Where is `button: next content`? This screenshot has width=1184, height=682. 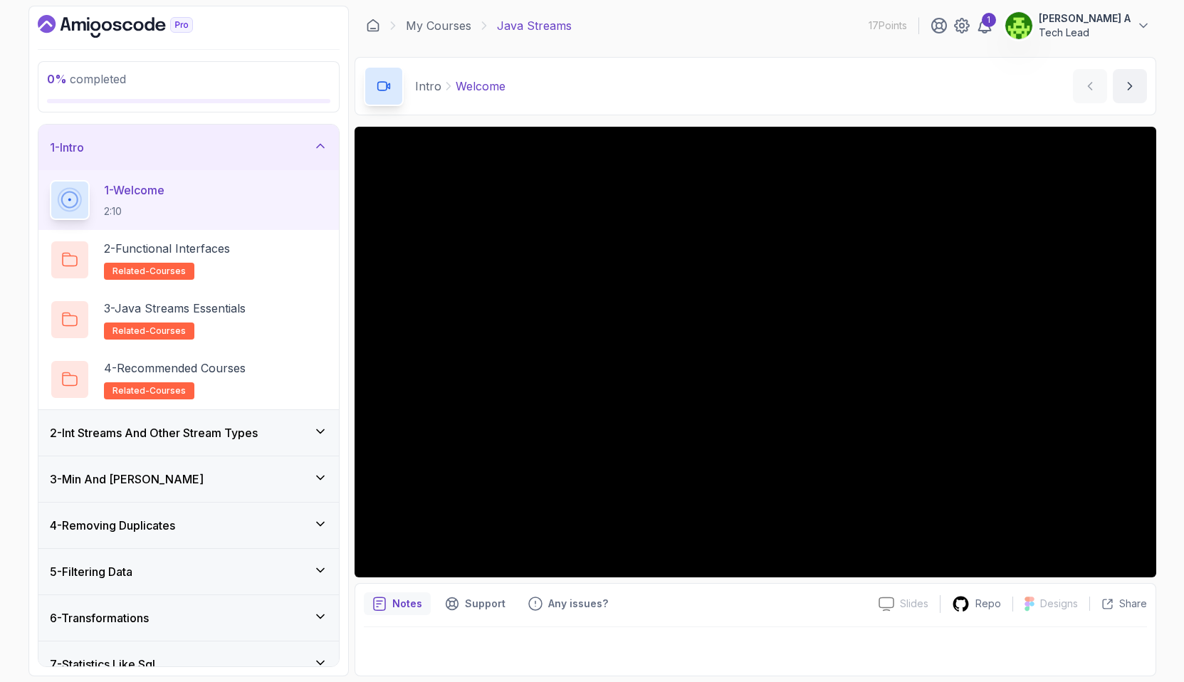 button: next content is located at coordinates (1130, 86).